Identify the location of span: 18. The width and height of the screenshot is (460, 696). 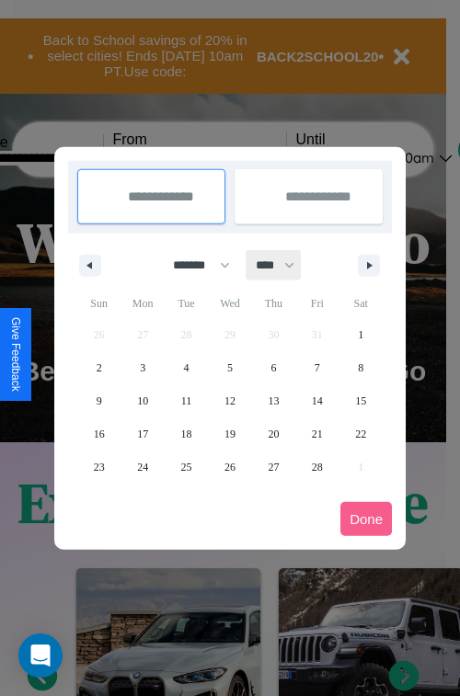
(187, 434).